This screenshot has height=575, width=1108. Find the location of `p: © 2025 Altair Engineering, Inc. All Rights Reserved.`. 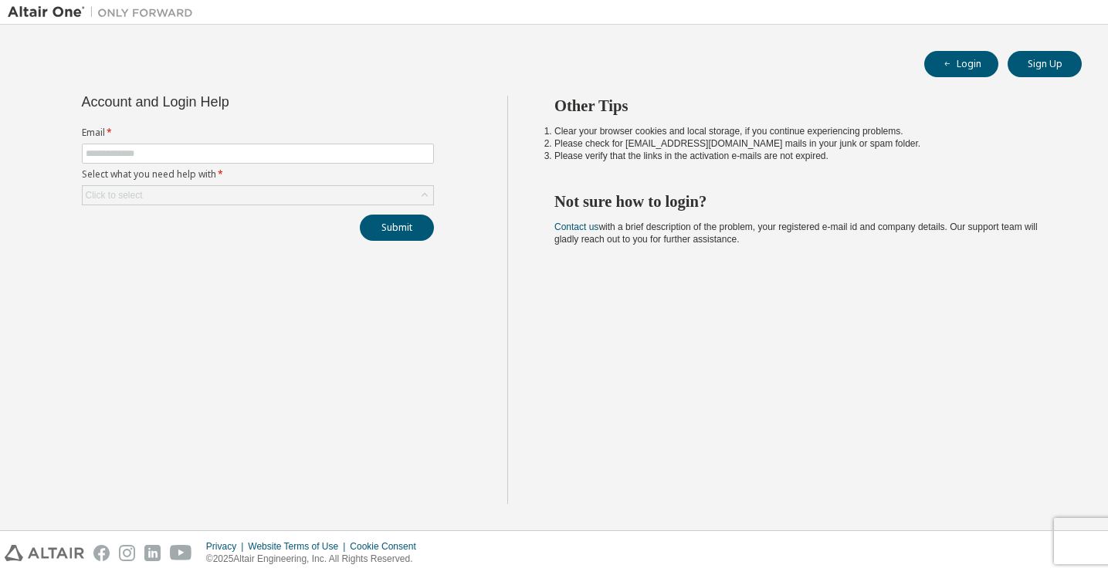

p: © 2025 Altair Engineering, Inc. All Rights Reserved. is located at coordinates (316, 559).